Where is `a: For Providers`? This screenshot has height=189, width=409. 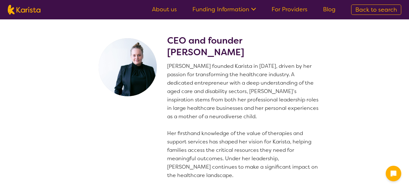 a: For Providers is located at coordinates (289, 9).